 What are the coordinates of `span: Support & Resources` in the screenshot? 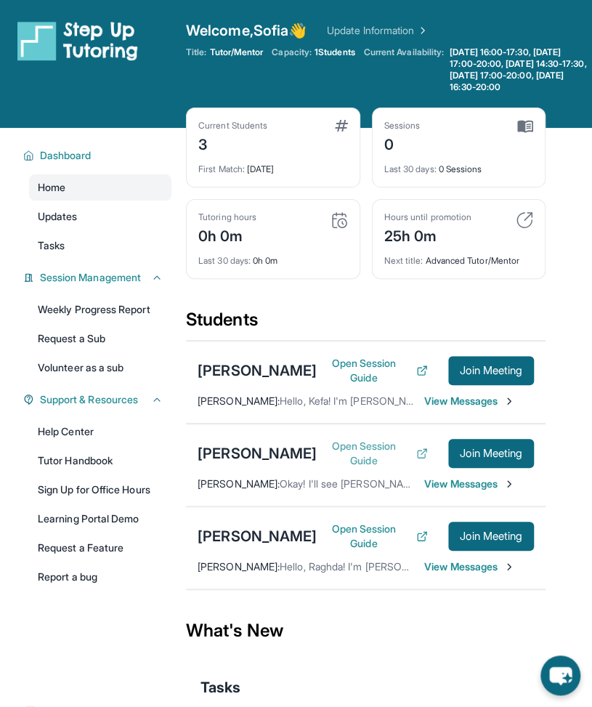 It's located at (89, 400).